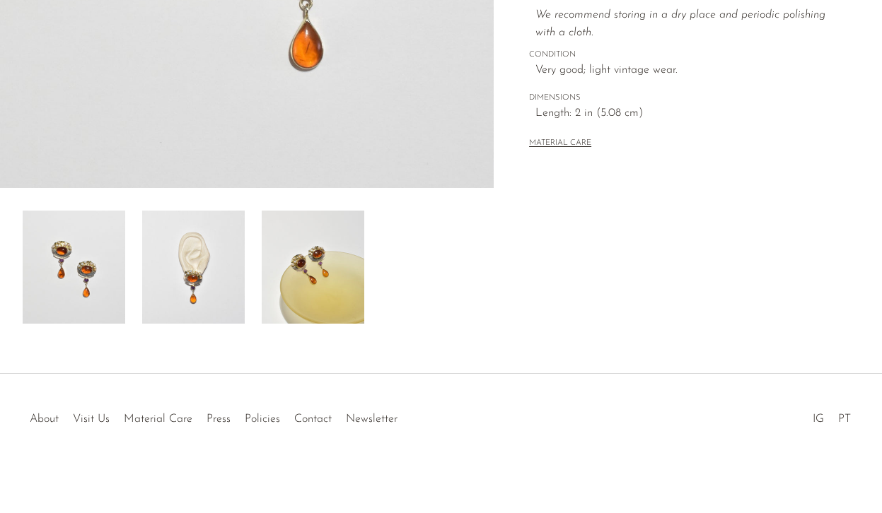 The width and height of the screenshot is (882, 513). Describe the element at coordinates (218, 419) in the screenshot. I see `a: Press` at that location.